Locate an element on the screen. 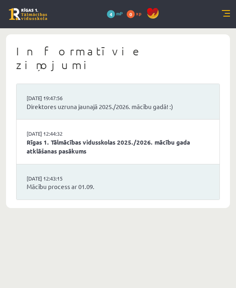 Image resolution: width=236 pixels, height=288 pixels. span: mP is located at coordinates (120, 13).